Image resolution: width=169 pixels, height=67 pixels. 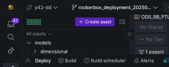 What do you see at coordinates (15, 21) in the screenshot?
I see `div: 41` at bounding box center [15, 21].